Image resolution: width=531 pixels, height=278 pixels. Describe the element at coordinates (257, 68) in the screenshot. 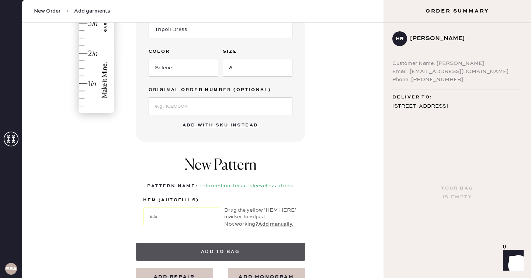

I see `input: e.g. 30R` at that location.